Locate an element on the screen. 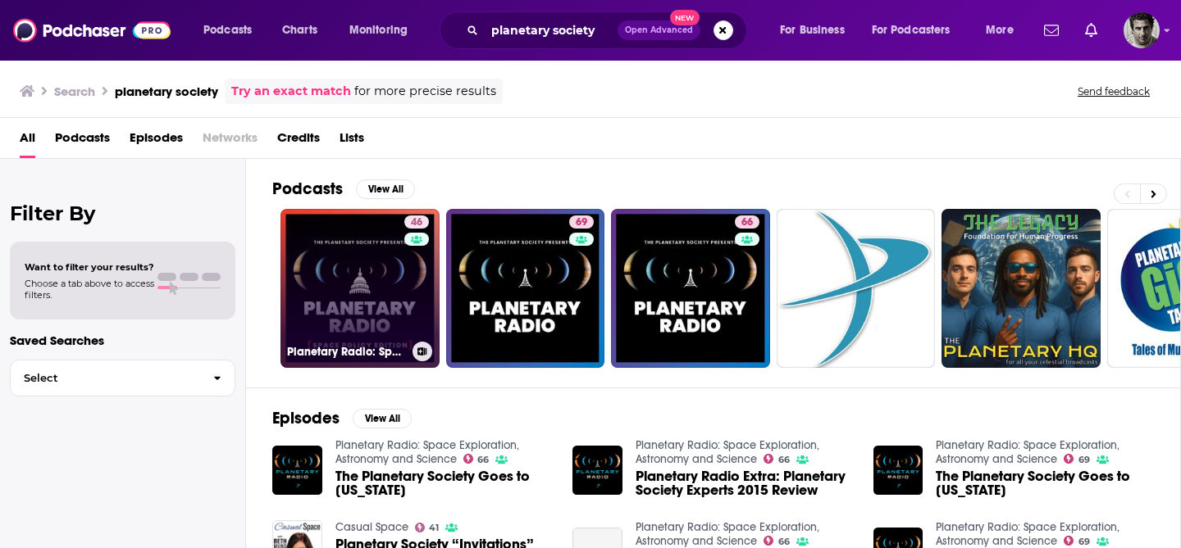 This screenshot has height=548, width=1181. a: Try an exact match is located at coordinates (291, 91).